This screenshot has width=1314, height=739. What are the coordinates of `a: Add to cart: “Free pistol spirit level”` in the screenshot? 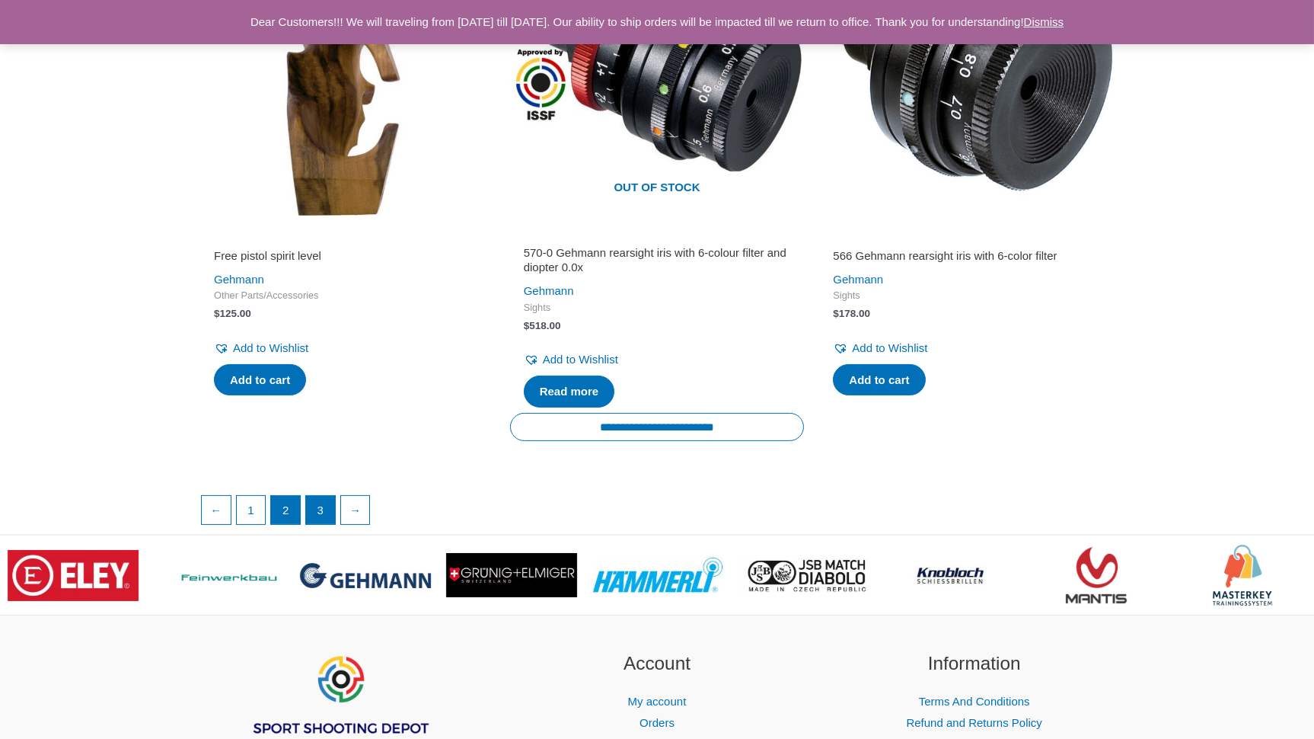 It's located at (260, 380).